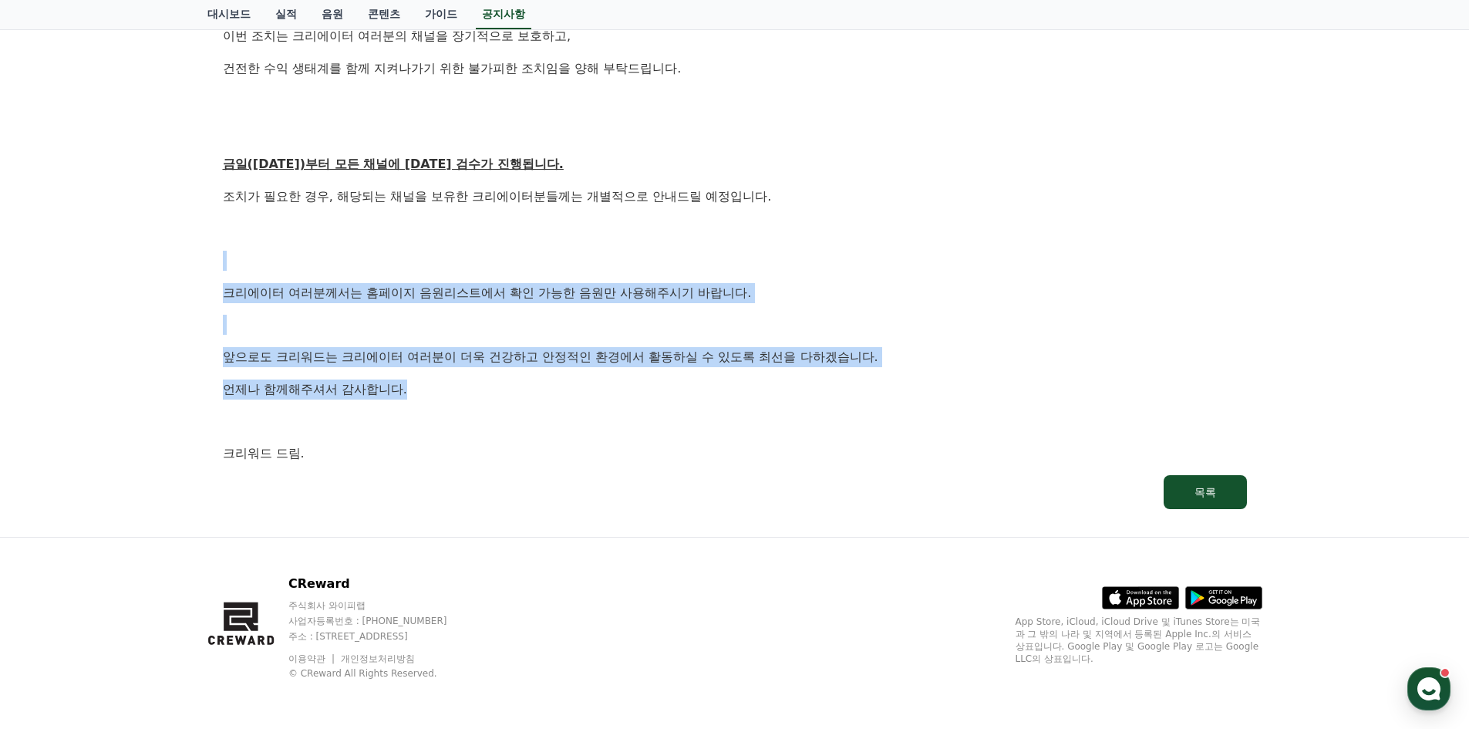 The image size is (1469, 729). I want to click on a: 설정, so click(248, 508).